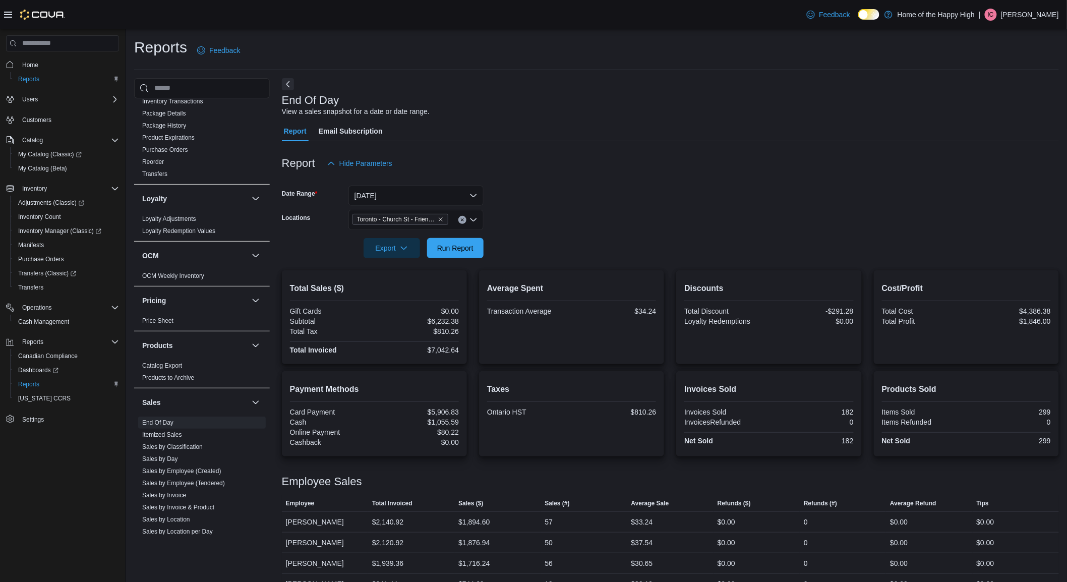  What do you see at coordinates (256, 199) in the screenshot?
I see `button: Loyalty` at bounding box center [256, 199].